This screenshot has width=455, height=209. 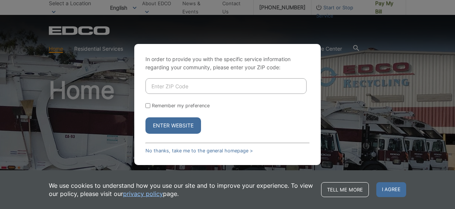 I want to click on p: We use cookies to understand how you use our site and to improve your experience. To view our pol..., so click(x=181, y=190).